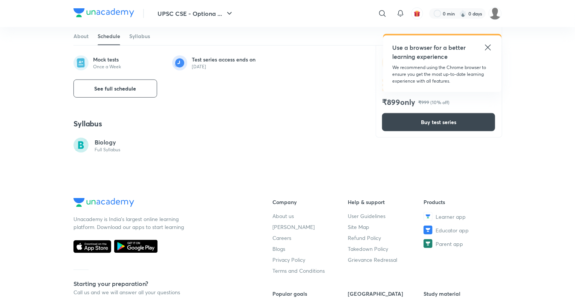  Describe the element at coordinates (310, 215) in the screenshot. I see `a: About us` at that location.